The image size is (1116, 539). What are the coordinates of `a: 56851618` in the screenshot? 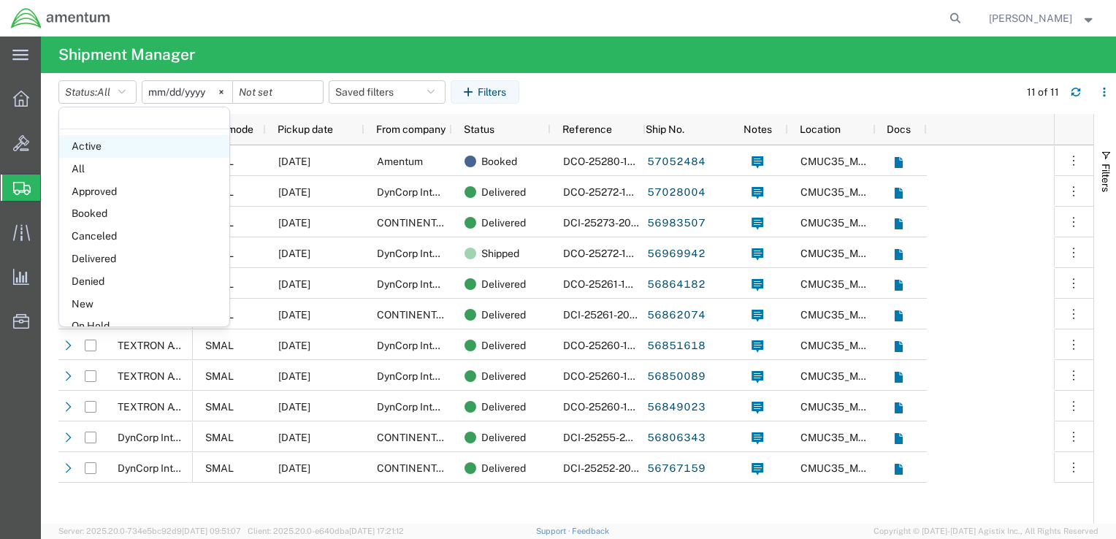 It's located at (676, 346).